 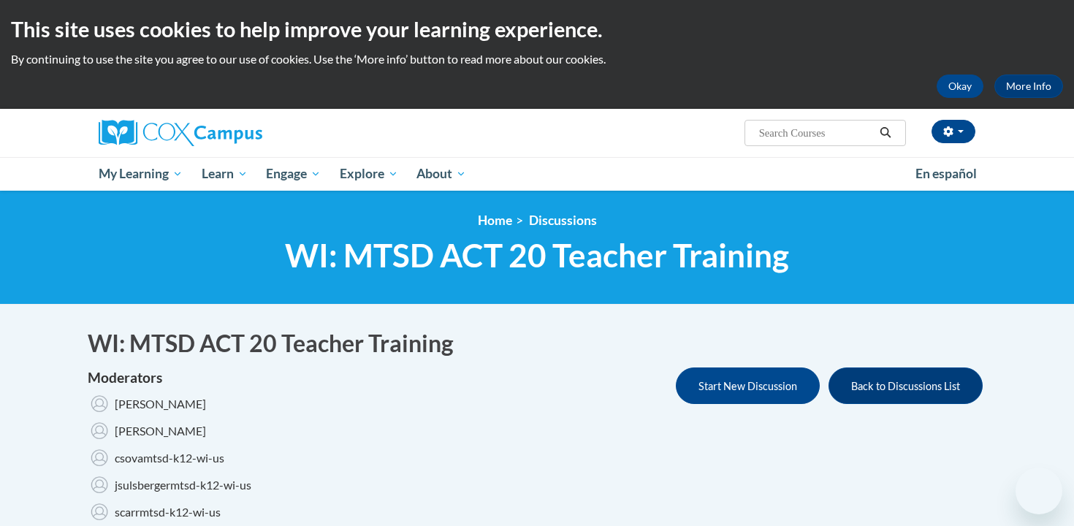 I want to click on span: csovamtsd-k12-wi-us, so click(x=169, y=456).